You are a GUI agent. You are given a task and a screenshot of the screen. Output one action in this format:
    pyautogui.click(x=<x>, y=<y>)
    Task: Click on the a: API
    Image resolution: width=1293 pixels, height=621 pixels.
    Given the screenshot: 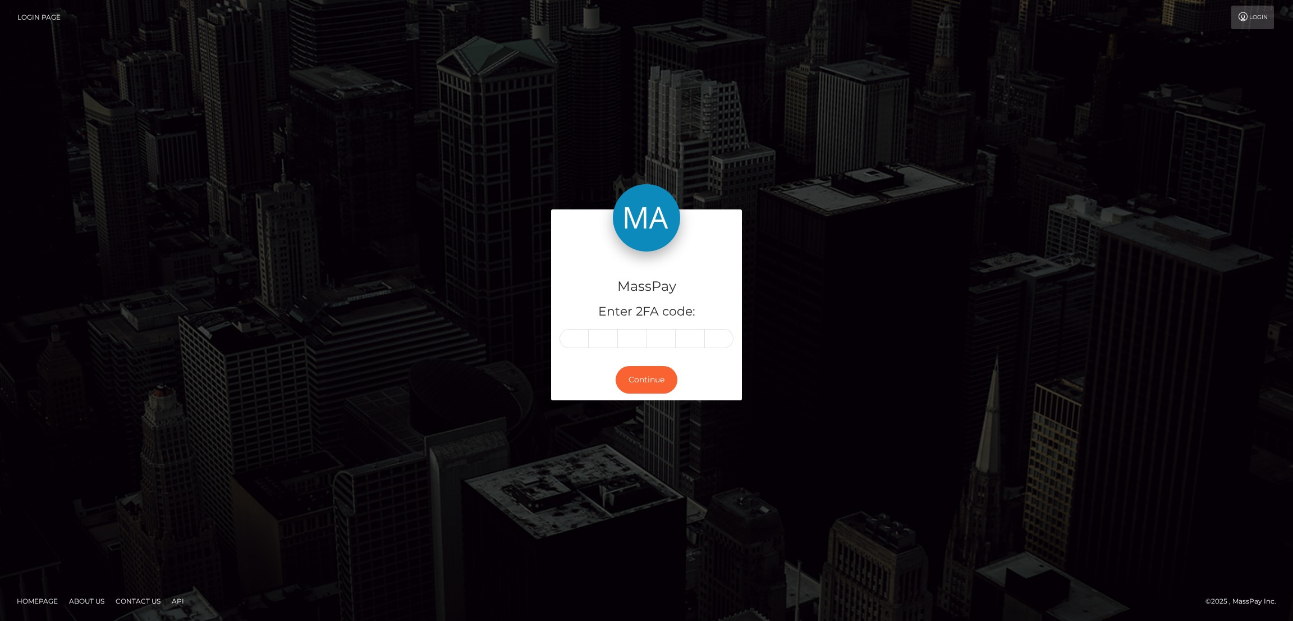 What is the action you would take?
    pyautogui.click(x=178, y=601)
    